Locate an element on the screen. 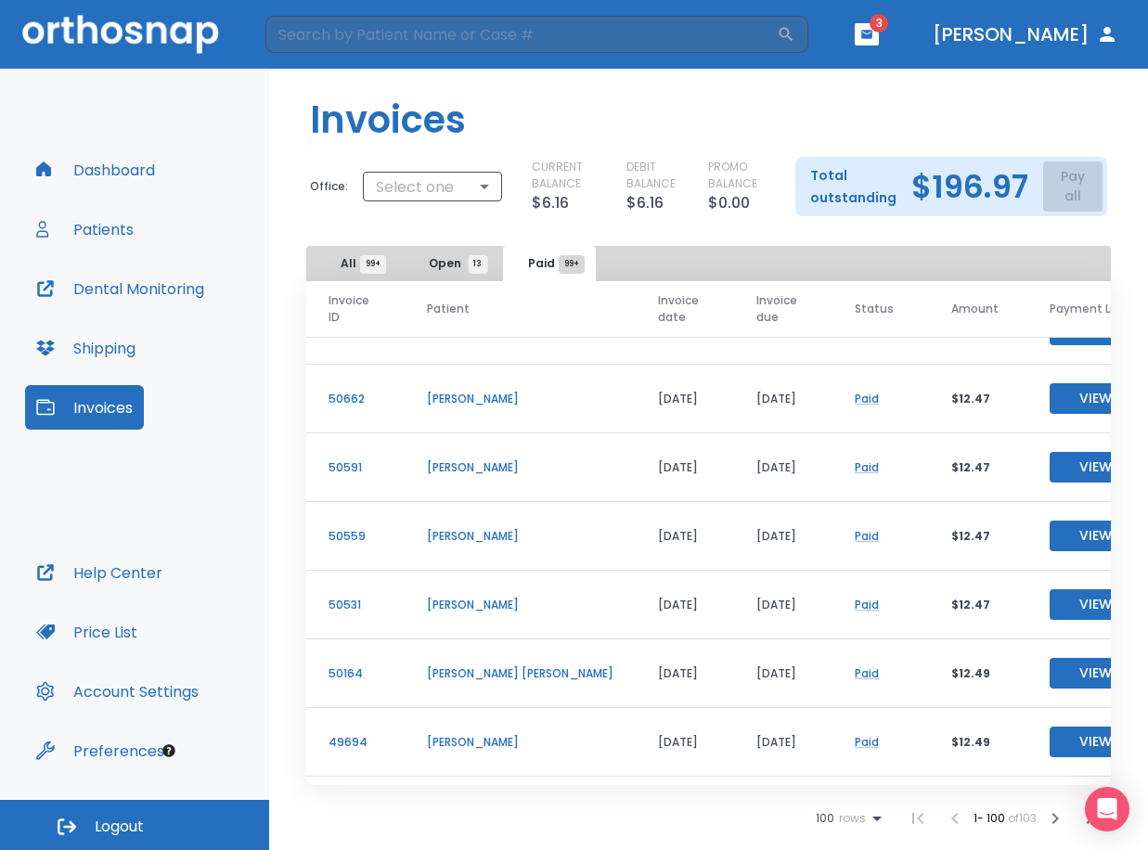 The width and height of the screenshot is (1148, 850). span: Paid is located at coordinates (550, 264).